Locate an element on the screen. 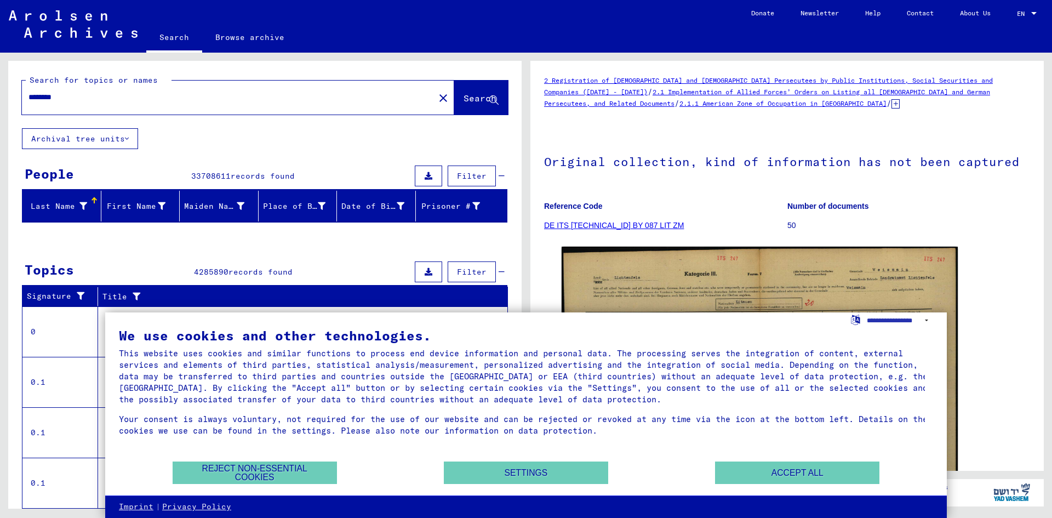 The width and height of the screenshot is (1052, 518). div: We use cookies and other technologies. is located at coordinates (526, 335).